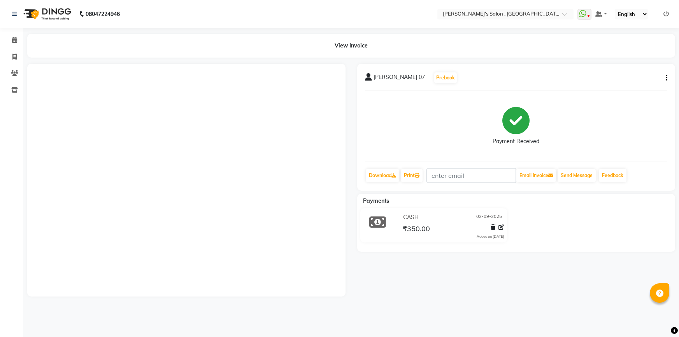  I want to click on button: Send Message, so click(576, 175).